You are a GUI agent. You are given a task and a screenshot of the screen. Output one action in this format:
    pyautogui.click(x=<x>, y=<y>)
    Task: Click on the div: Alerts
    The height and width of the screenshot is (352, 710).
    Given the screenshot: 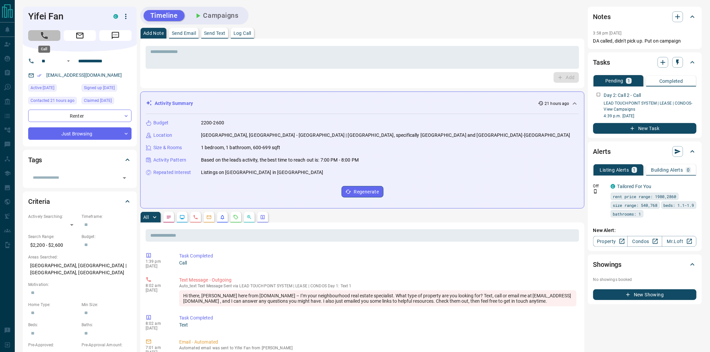 What is the action you would take?
    pyautogui.click(x=645, y=152)
    